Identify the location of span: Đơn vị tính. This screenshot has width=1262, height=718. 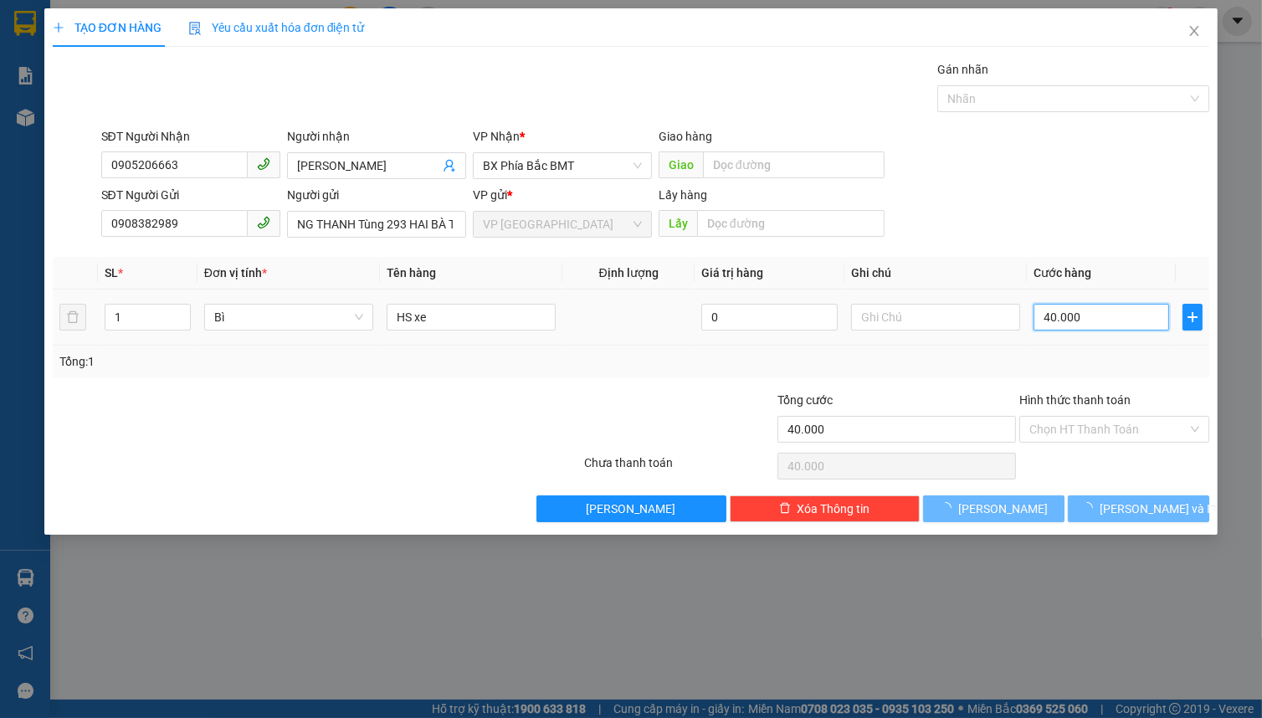
(235, 273).